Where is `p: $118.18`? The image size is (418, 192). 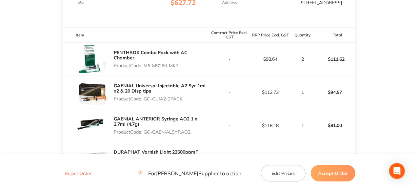
p: $118.18 is located at coordinates (270, 125).